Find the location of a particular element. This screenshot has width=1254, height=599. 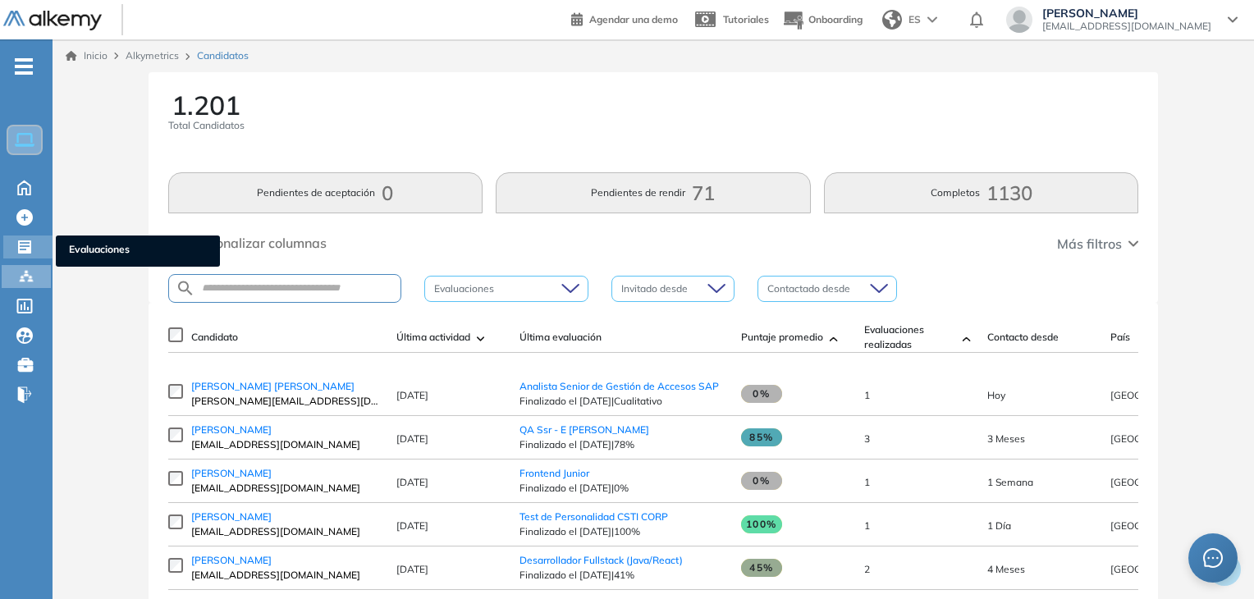

span: message is located at coordinates (1213, 558).